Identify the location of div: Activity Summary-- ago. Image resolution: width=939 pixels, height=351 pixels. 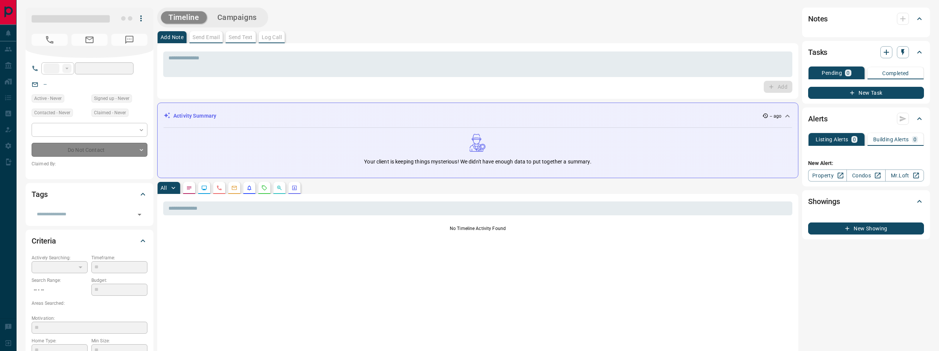
(478, 116).